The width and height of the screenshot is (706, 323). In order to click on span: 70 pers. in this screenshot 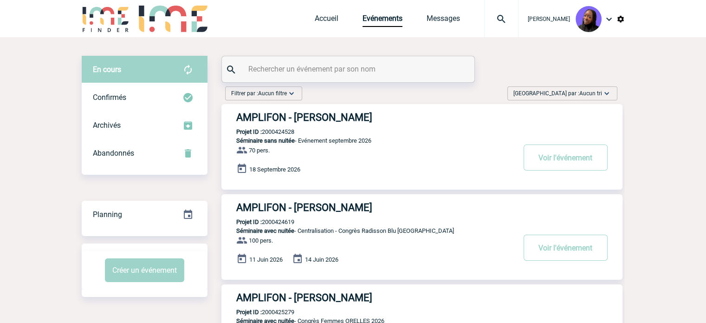, I will do `click(259, 150)`.